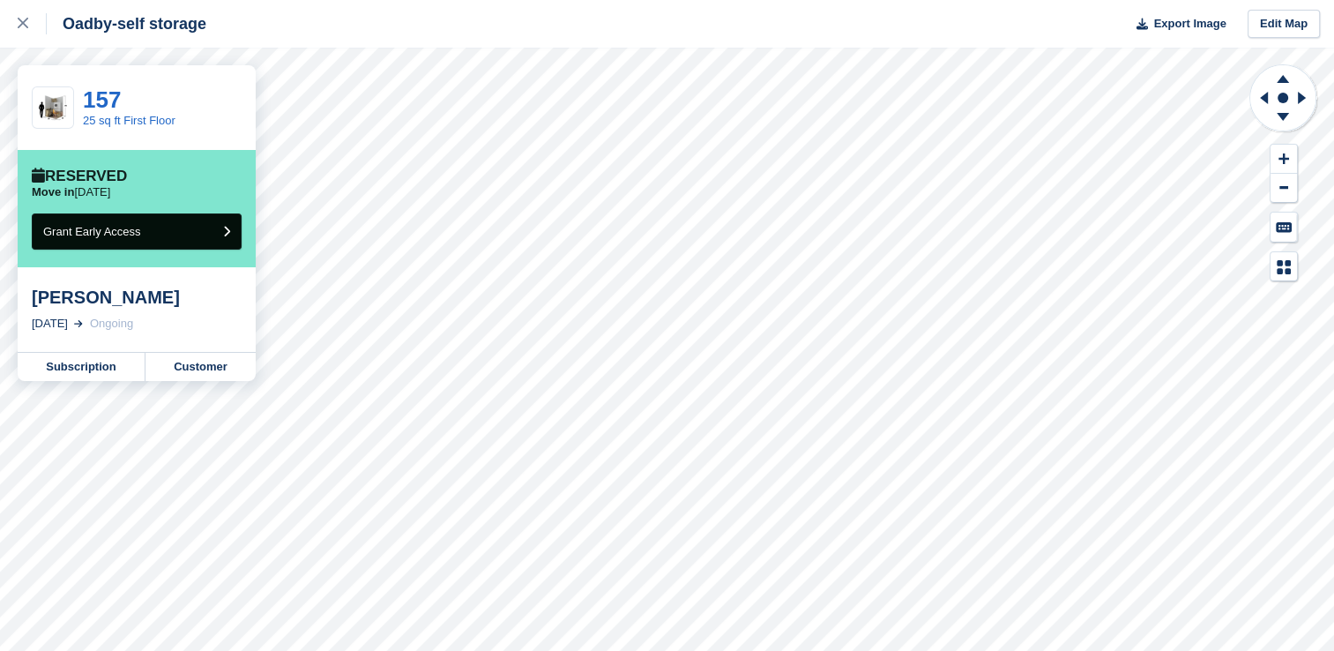 This screenshot has height=651, width=1334. Describe the element at coordinates (1284, 227) in the screenshot. I see `button: Keyboard Shortcuts` at that location.